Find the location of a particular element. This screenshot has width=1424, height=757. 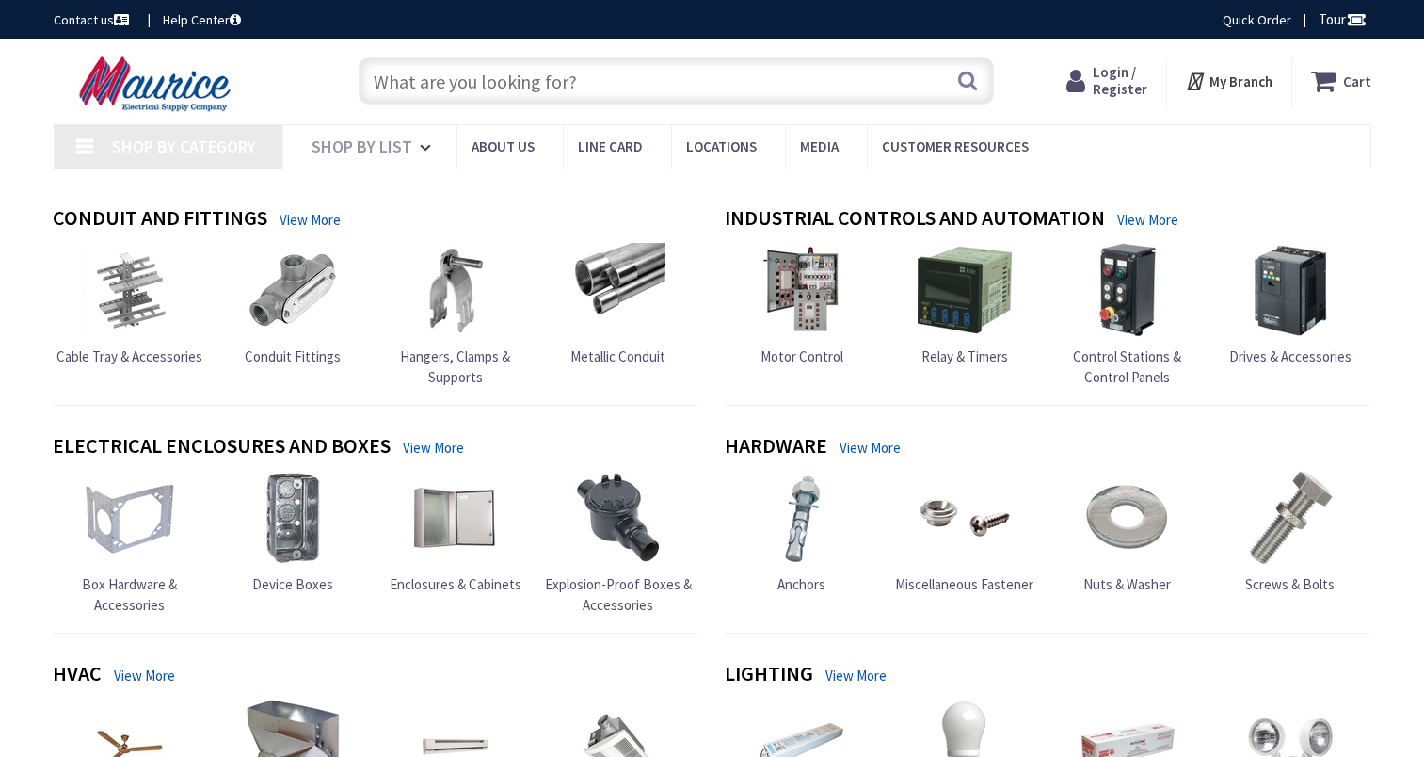

img: Motor Control is located at coordinates (802, 290).